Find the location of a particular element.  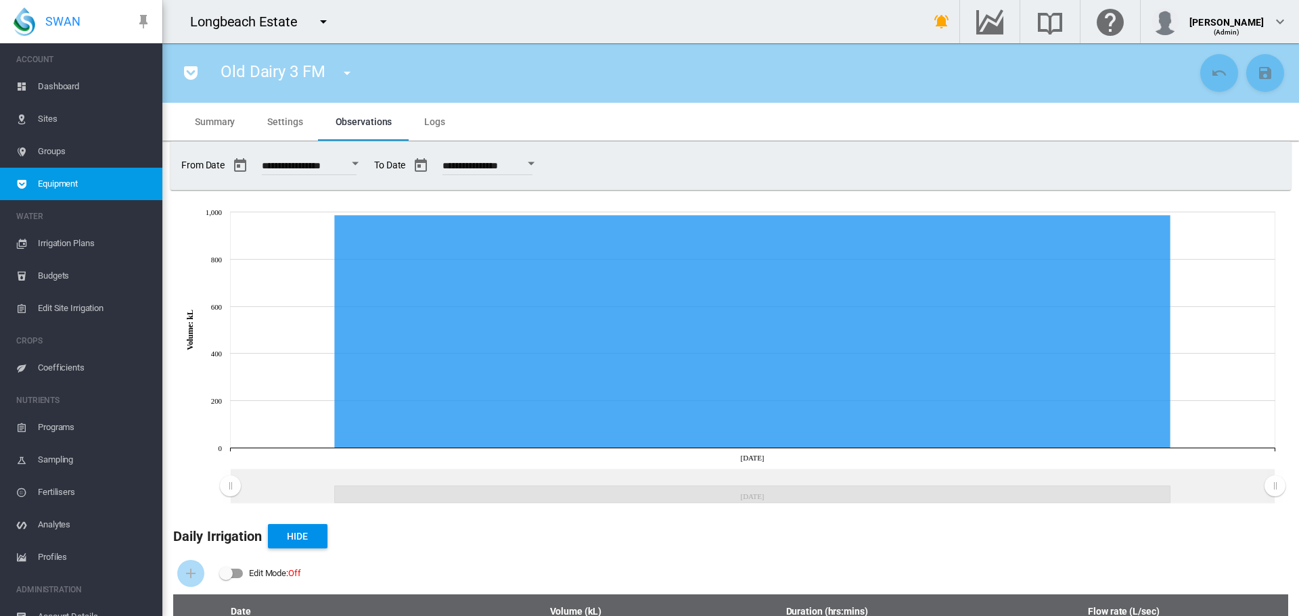

tspan: 800 is located at coordinates (216, 260).